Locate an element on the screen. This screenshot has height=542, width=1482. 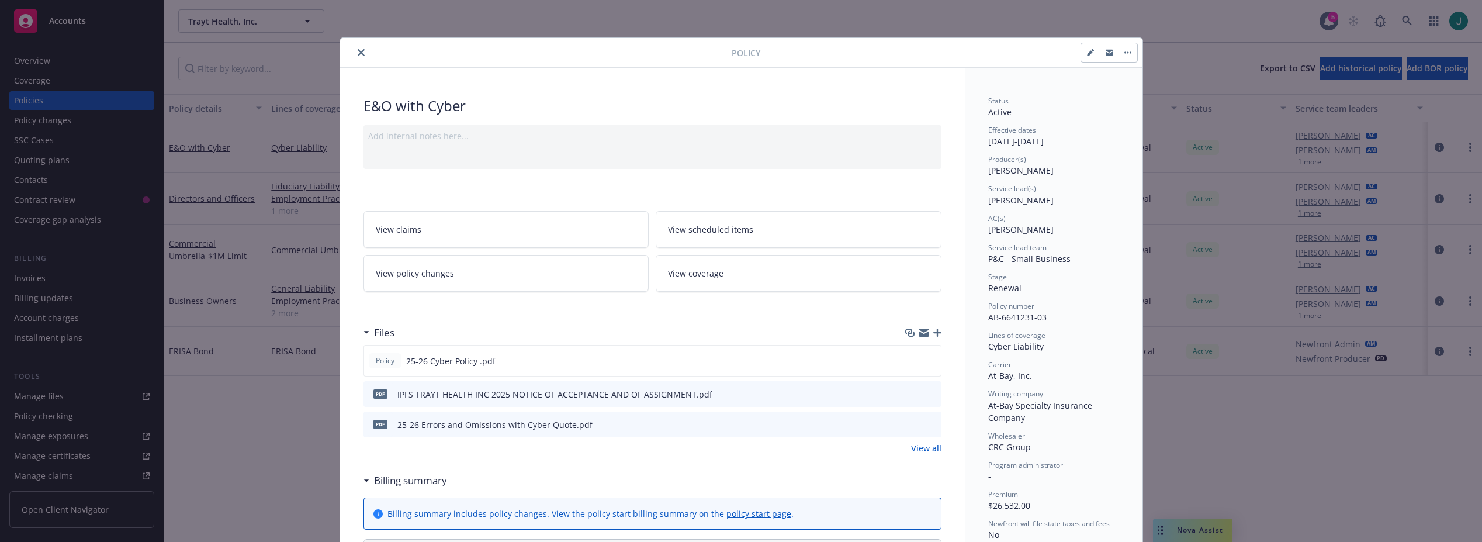
div: E&O with Cyber is located at coordinates (652, 106).